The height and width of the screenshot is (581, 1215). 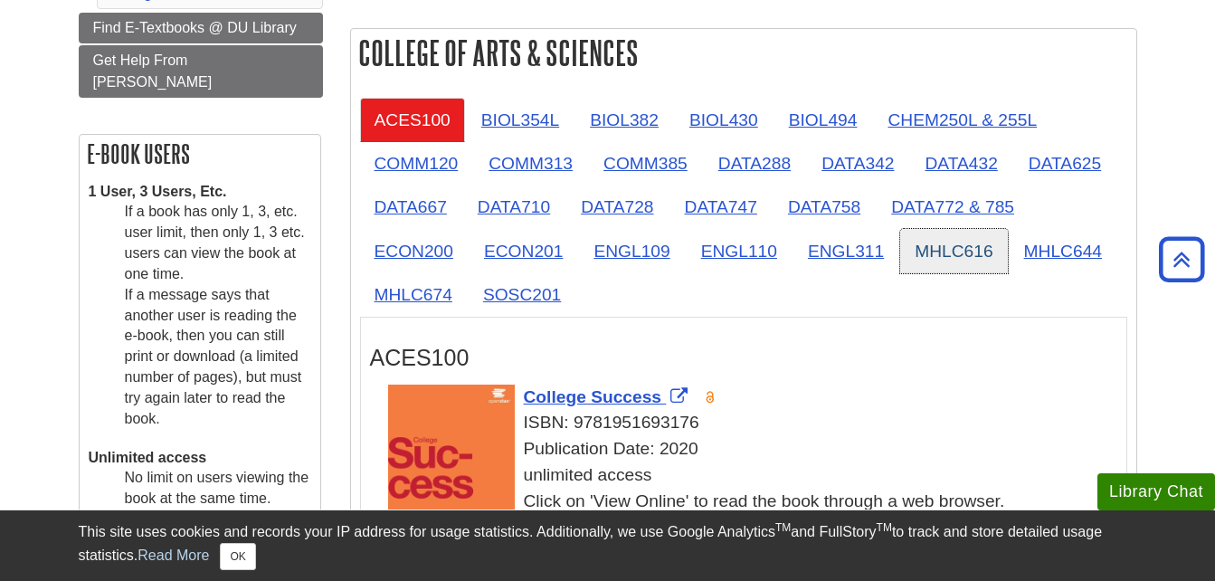 I want to click on a: ECON200, so click(x=413, y=251).